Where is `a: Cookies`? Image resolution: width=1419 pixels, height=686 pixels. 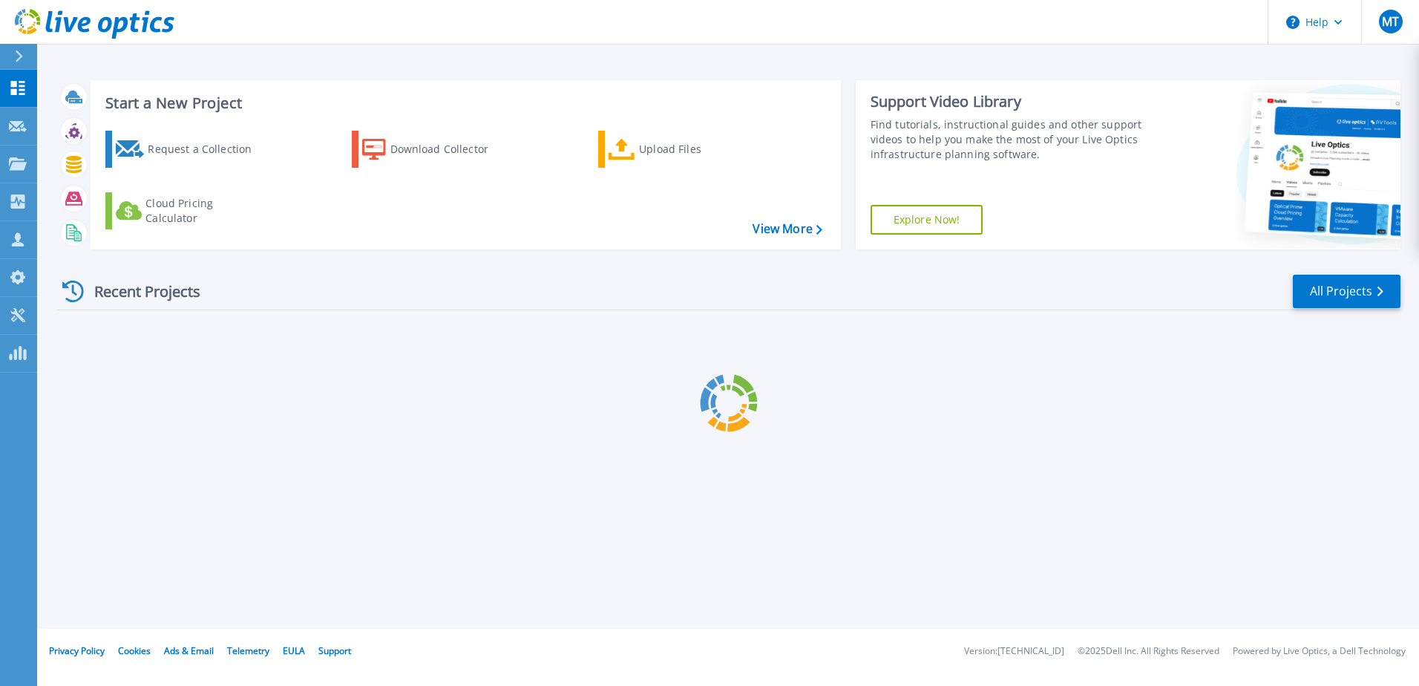
a: Cookies is located at coordinates (134, 650).